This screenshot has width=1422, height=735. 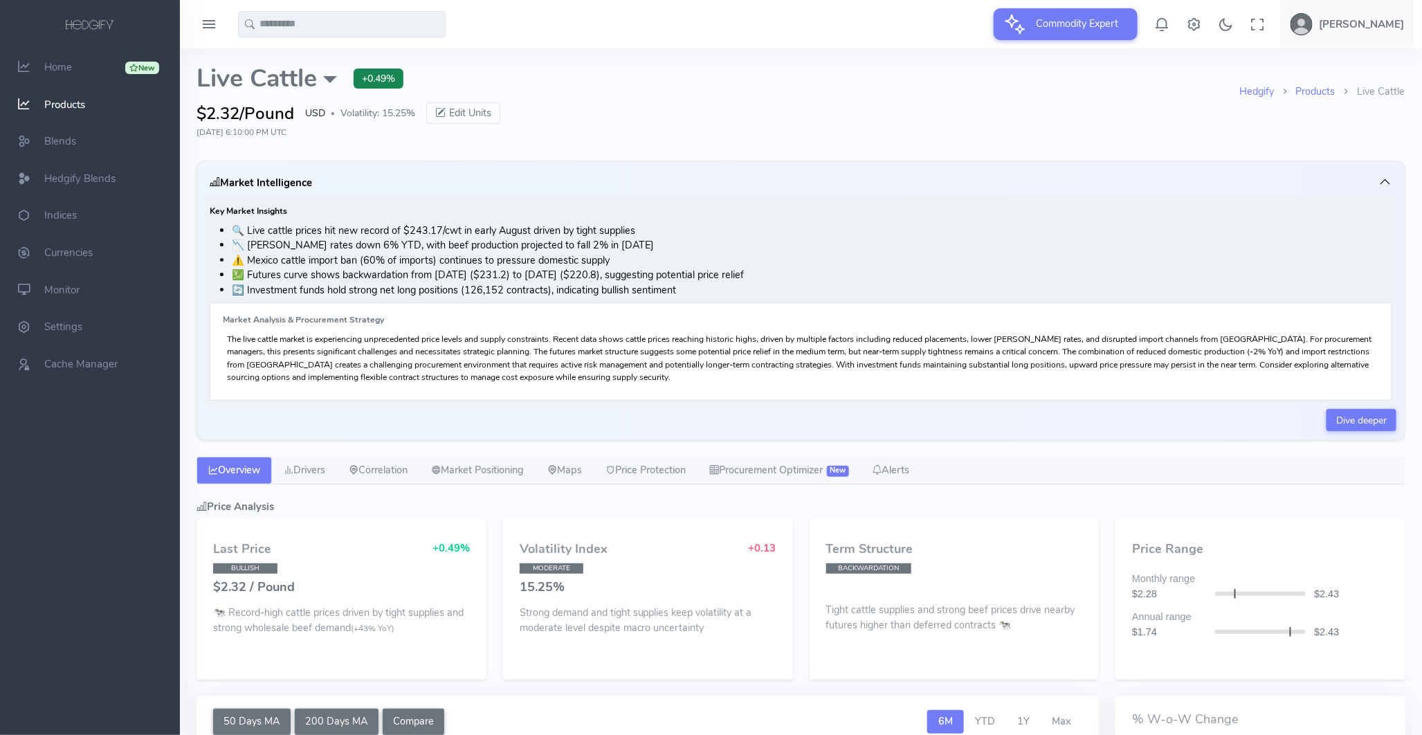 What do you see at coordinates (341, 620) in the screenshot?
I see `p: 🐄 Record-high cattle prices driven by tight supplies and strong wholesale beef demand` at bounding box center [341, 620].